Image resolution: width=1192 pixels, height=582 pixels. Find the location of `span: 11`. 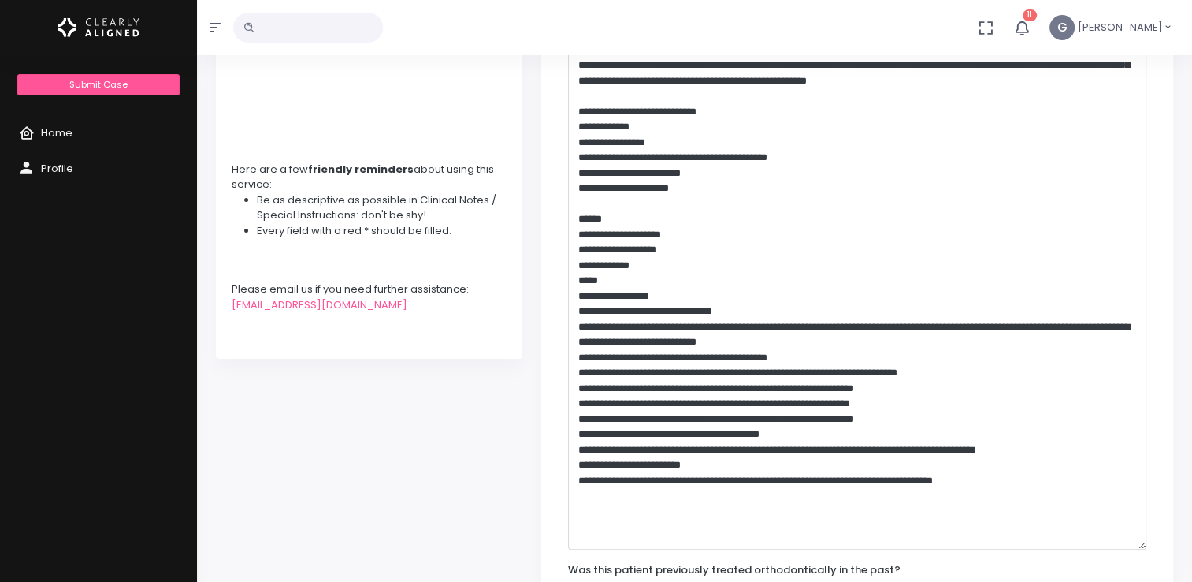

span: 11 is located at coordinates (1030, 15).